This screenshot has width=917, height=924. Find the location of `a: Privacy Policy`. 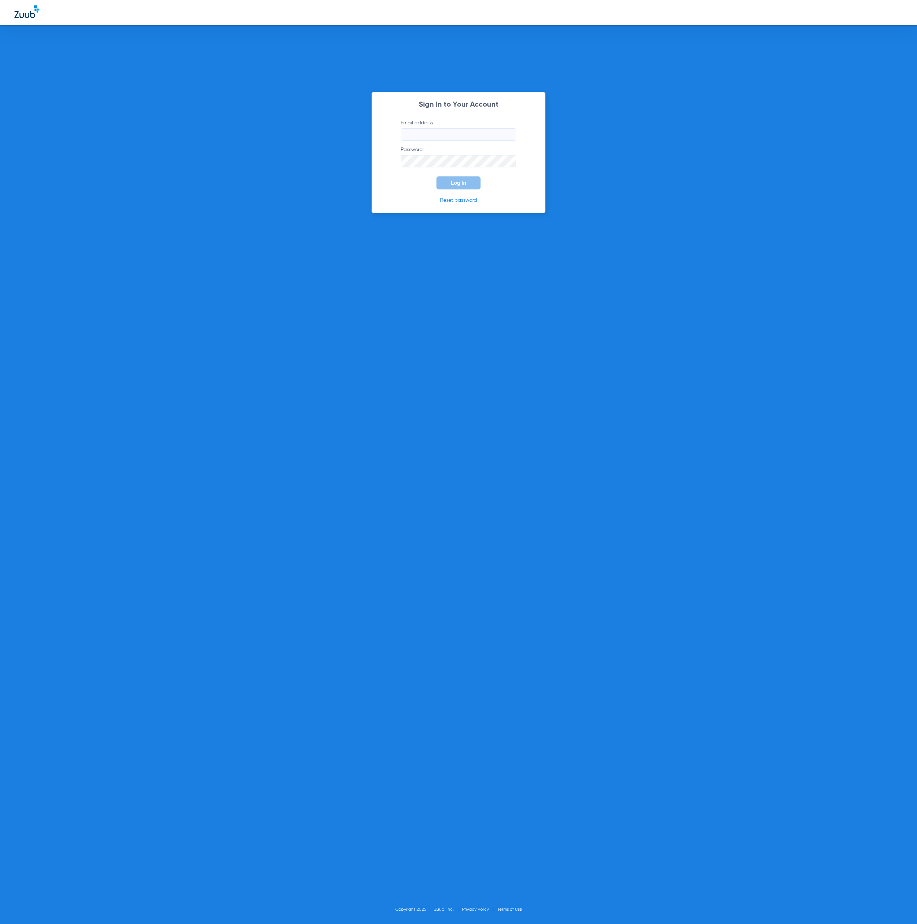

a: Privacy Policy is located at coordinates (475, 909).